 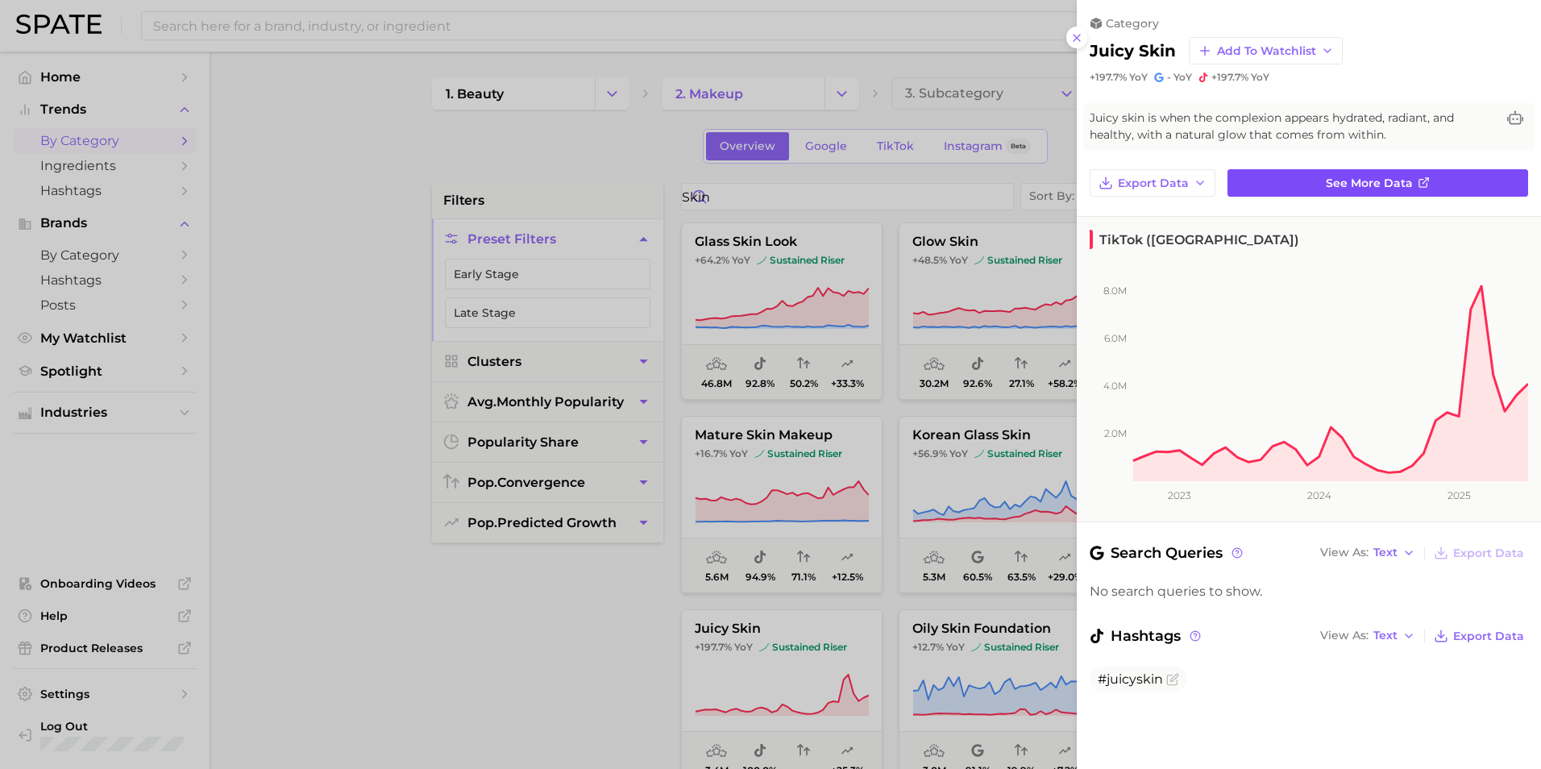 What do you see at coordinates (1146, 636) in the screenshot?
I see `span: Hashtags` at bounding box center [1146, 636].